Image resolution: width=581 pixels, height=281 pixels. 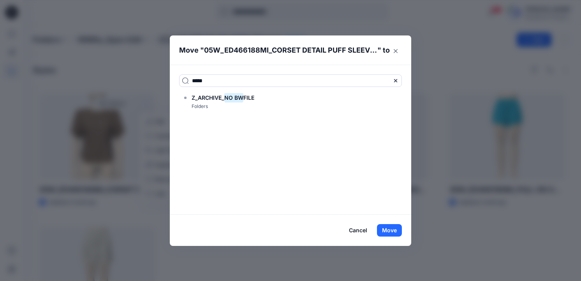 I want to click on header: Move " " to, so click(x=284, y=50).